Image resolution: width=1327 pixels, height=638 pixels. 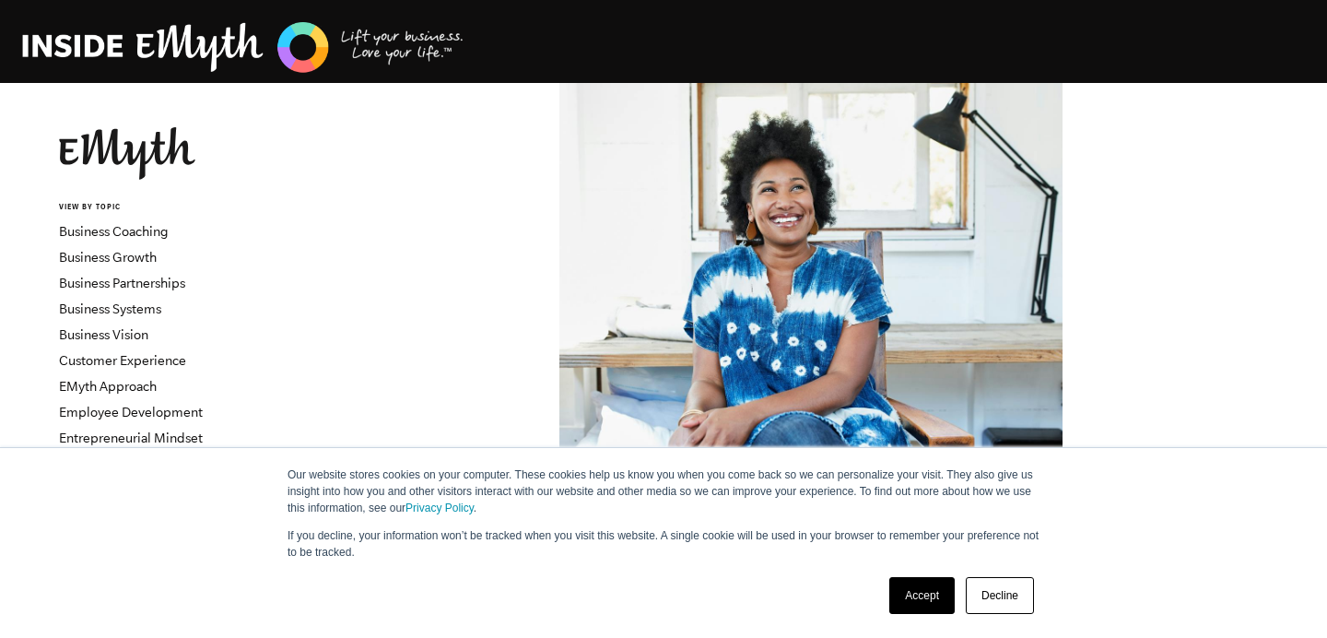 I want to click on p: If you decline, your information won’t be tracked when you visit this website. A single cookie wi..., so click(x=663, y=544).